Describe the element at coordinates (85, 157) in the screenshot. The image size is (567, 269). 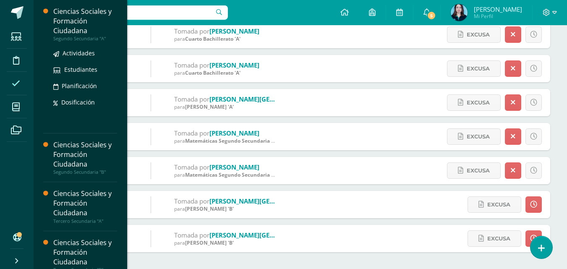
I see `a: Ciencias Sociales y Formación CiudadanaSegundo Secundaria "B"` at that location.